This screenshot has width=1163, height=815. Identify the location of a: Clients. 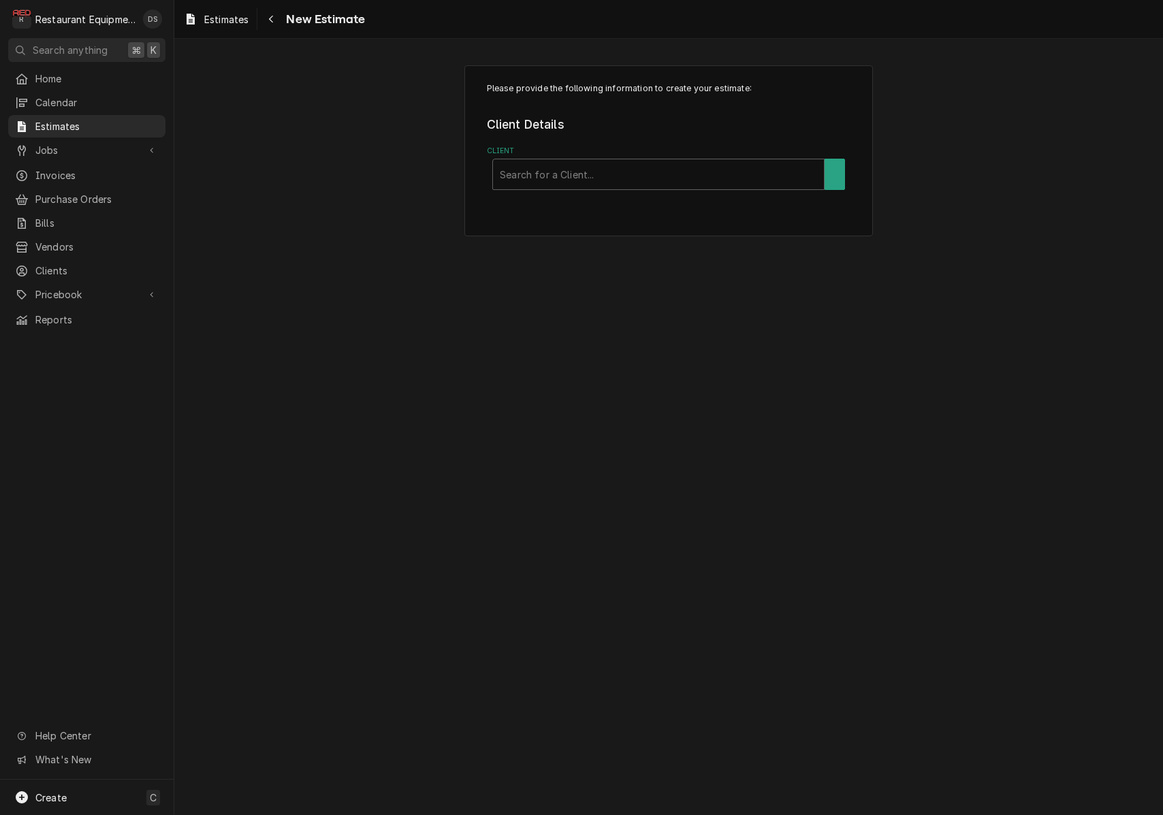
(86, 270).